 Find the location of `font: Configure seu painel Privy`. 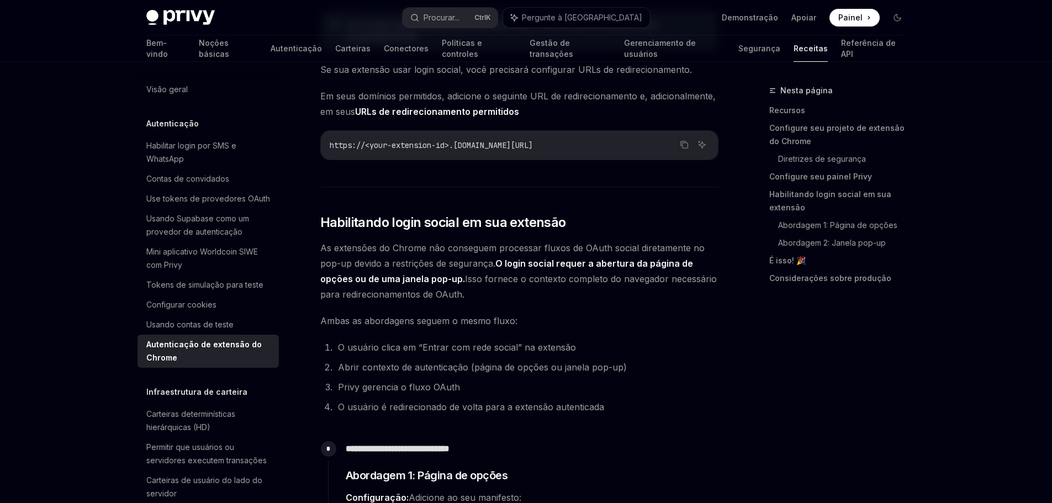

font: Configure seu painel Privy is located at coordinates (820, 176).